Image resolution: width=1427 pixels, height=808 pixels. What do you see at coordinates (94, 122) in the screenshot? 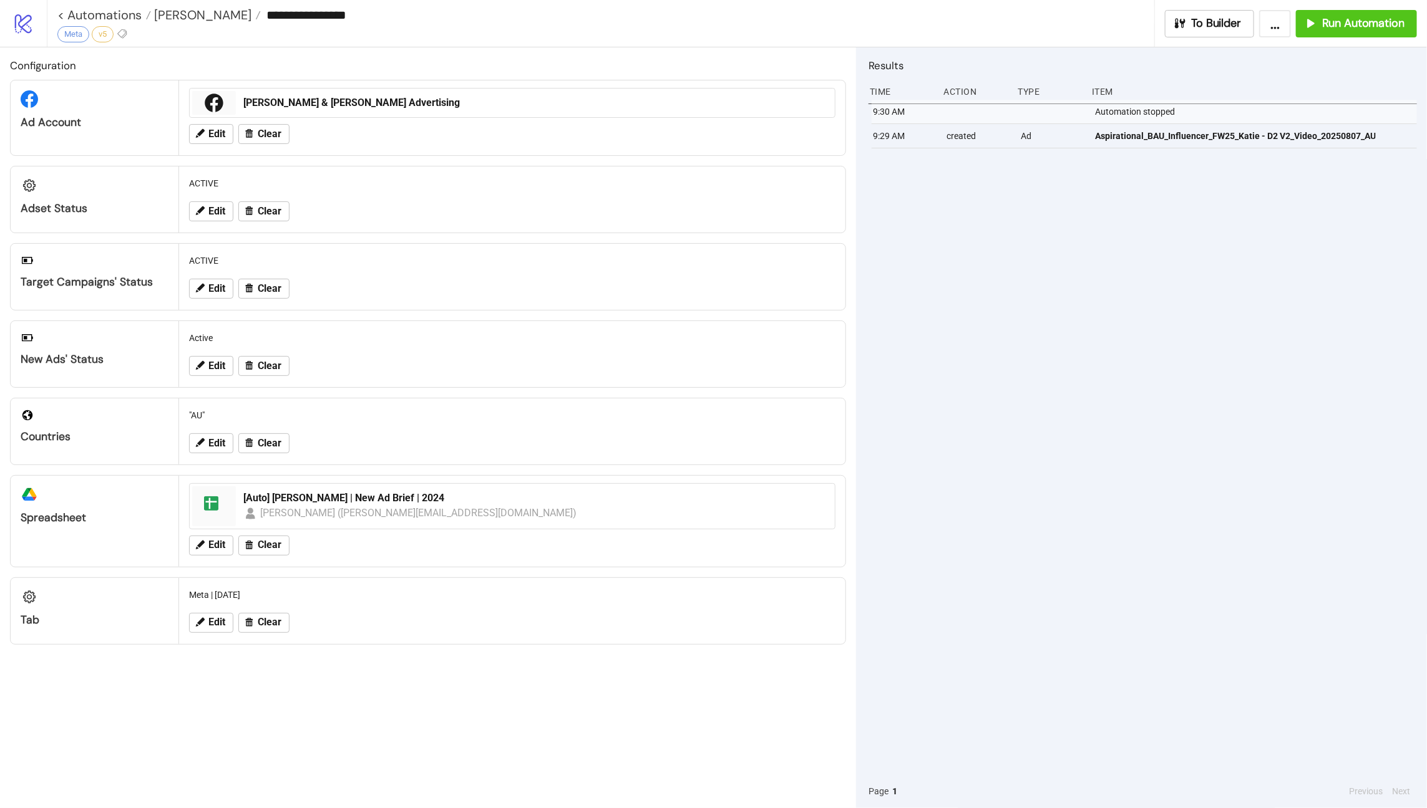
I see `div: Ad Account` at bounding box center [94, 122].